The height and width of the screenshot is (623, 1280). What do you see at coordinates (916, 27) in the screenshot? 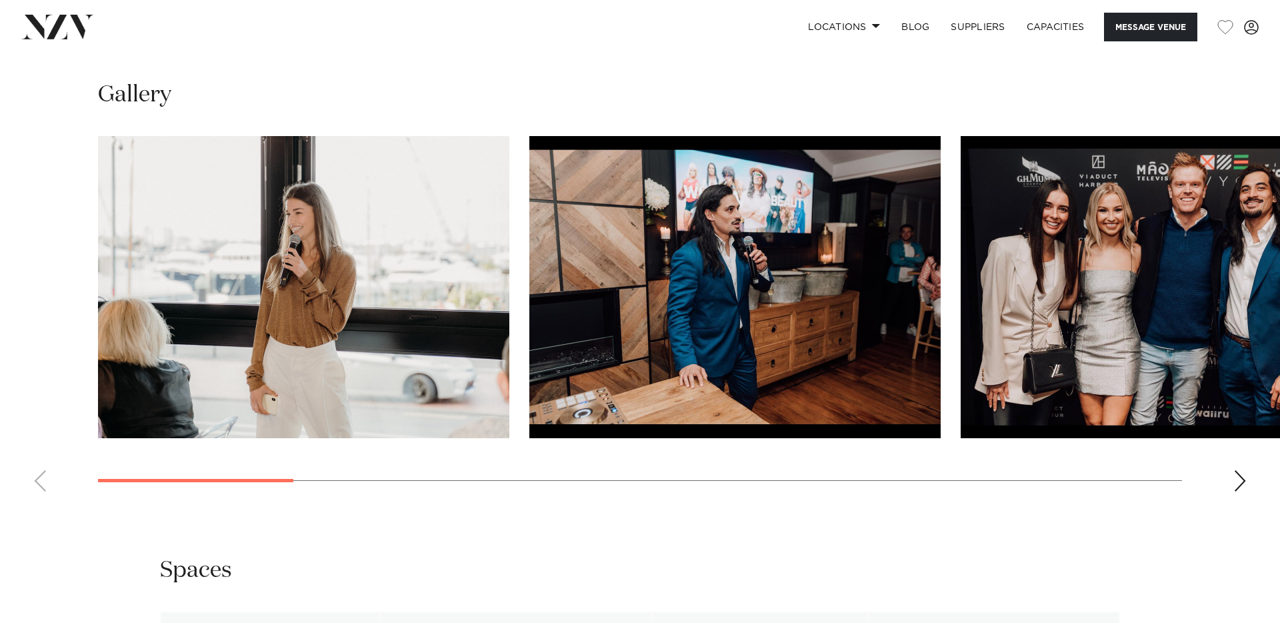
I see `a: BLOG` at bounding box center [916, 27].